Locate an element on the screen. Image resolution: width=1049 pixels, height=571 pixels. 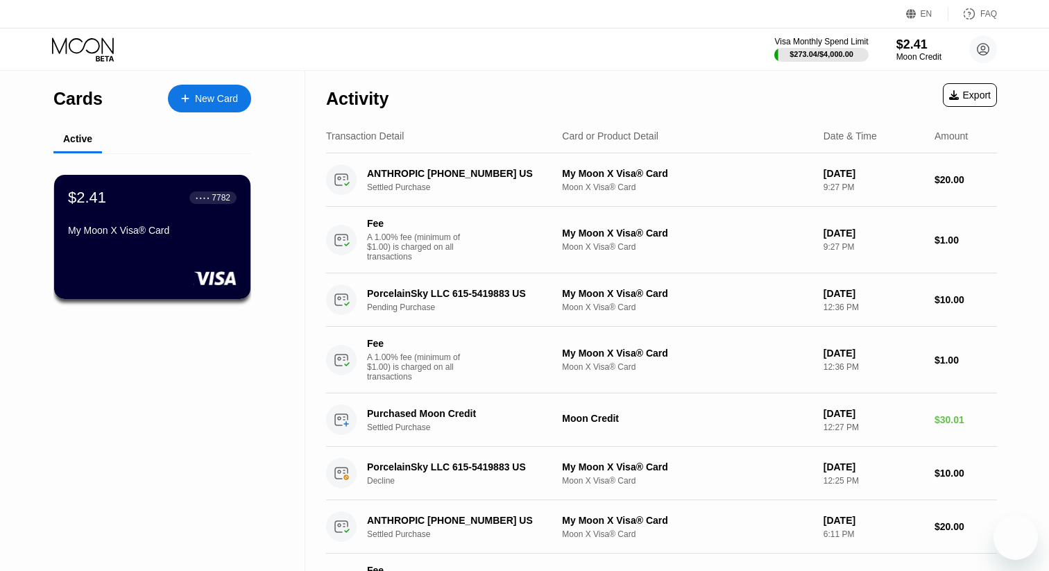
div: $2.41Moon Credit is located at coordinates (919, 49).